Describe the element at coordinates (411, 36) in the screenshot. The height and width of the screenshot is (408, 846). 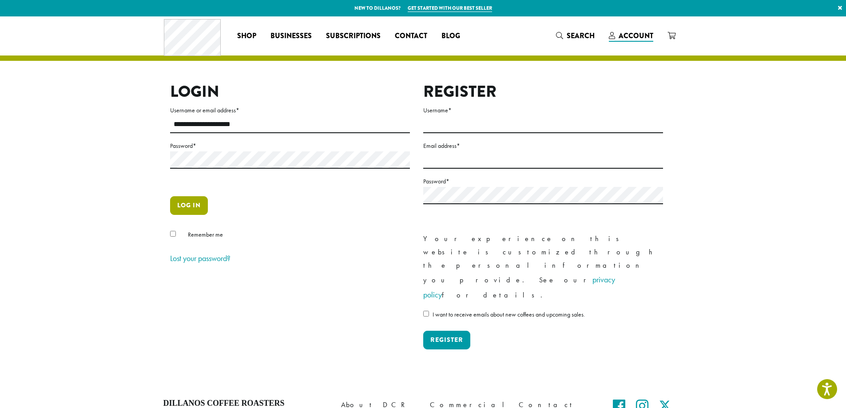
I see `span: Contact` at that location.